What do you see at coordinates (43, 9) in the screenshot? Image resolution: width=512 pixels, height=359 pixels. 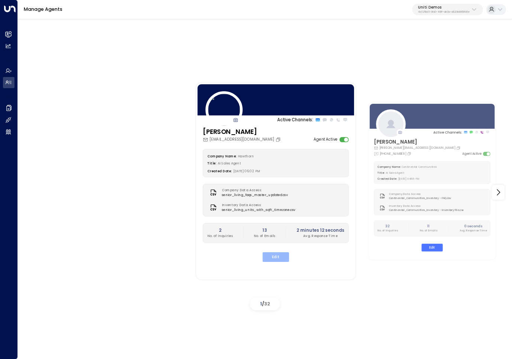 I see `a: Manage Agents` at bounding box center [43, 9].